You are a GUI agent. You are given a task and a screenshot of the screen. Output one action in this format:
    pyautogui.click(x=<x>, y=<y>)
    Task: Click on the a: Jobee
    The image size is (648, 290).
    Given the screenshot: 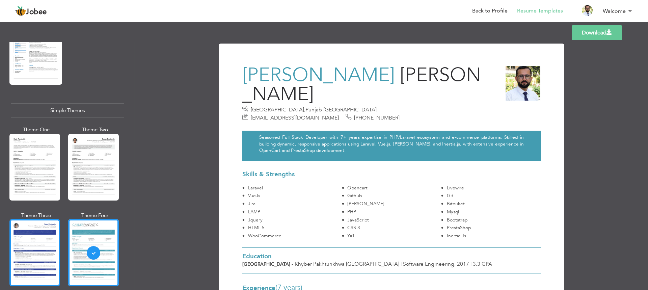 What is the action you would take?
    pyautogui.click(x=31, y=11)
    